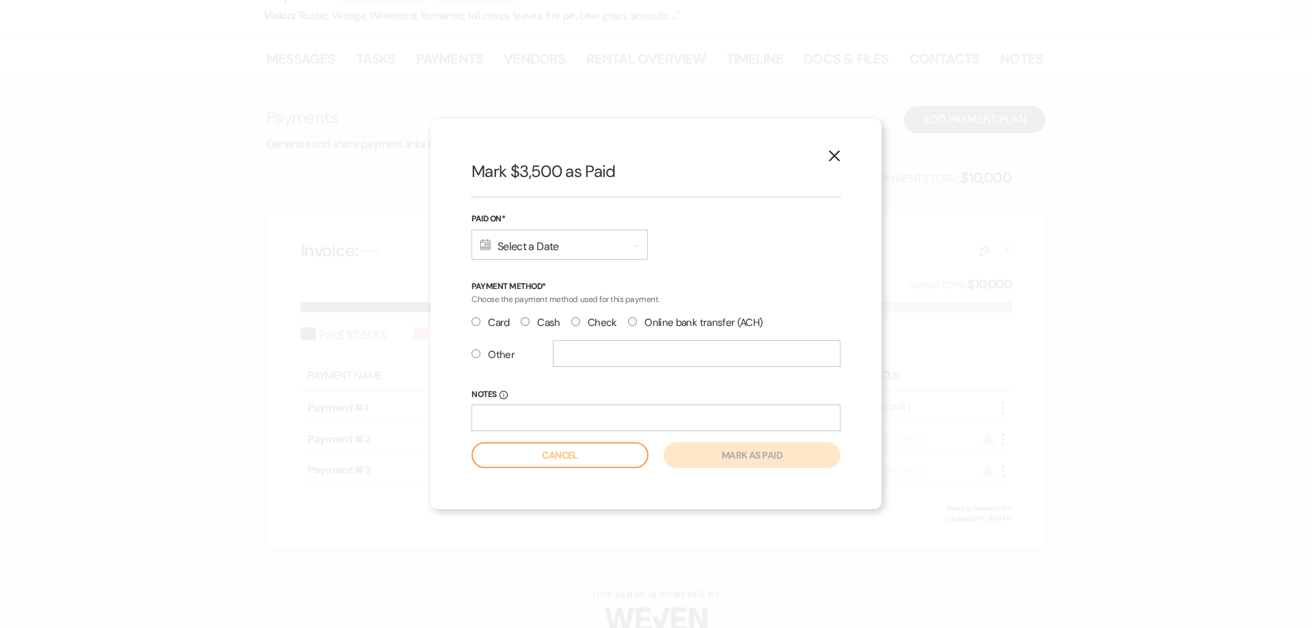  I want to click on label: Online bank transfer (ACH), so click(696, 322).